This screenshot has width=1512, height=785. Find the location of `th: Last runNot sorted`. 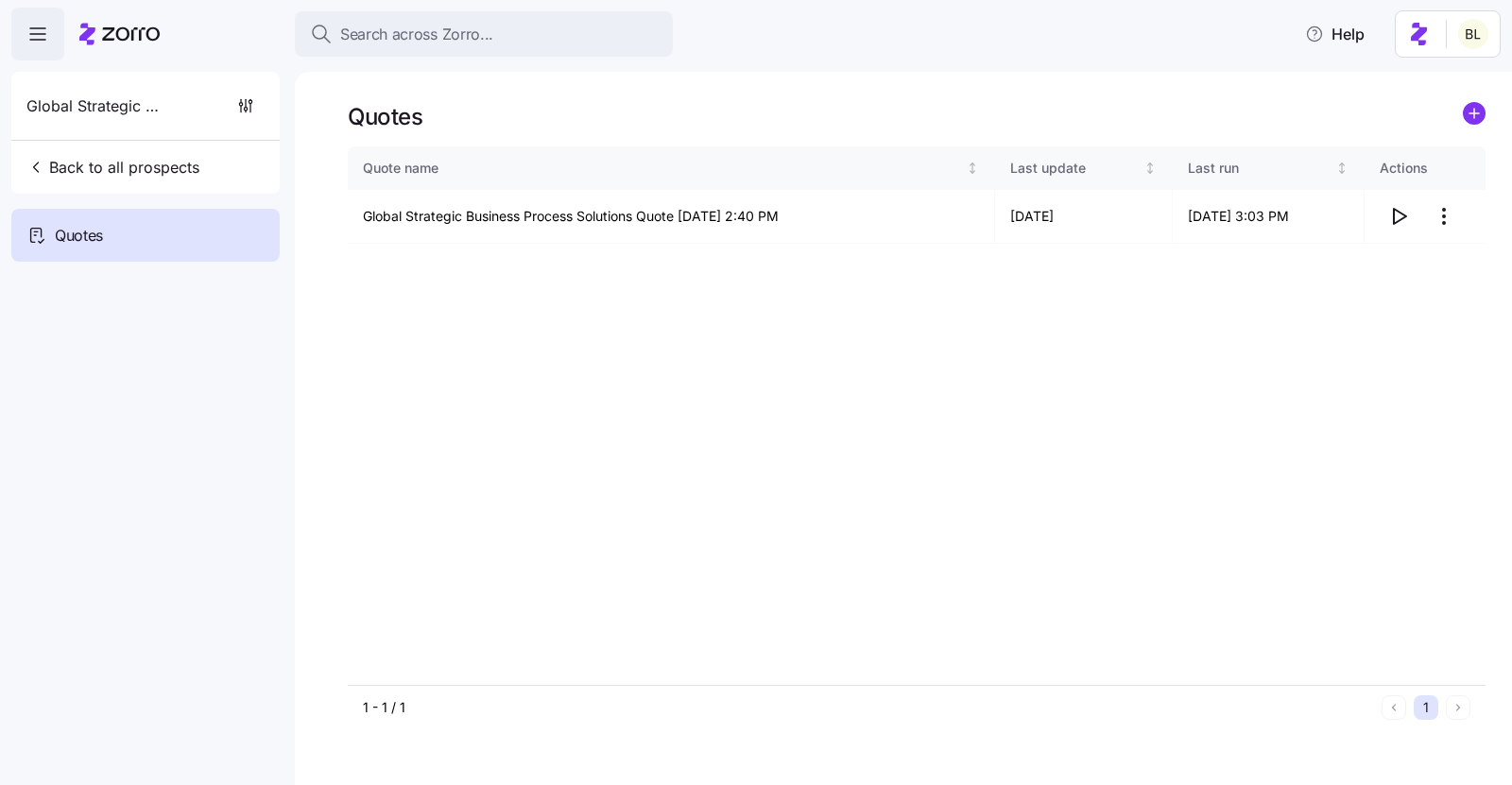

th: Last runNot sorted is located at coordinates (1268, 168).